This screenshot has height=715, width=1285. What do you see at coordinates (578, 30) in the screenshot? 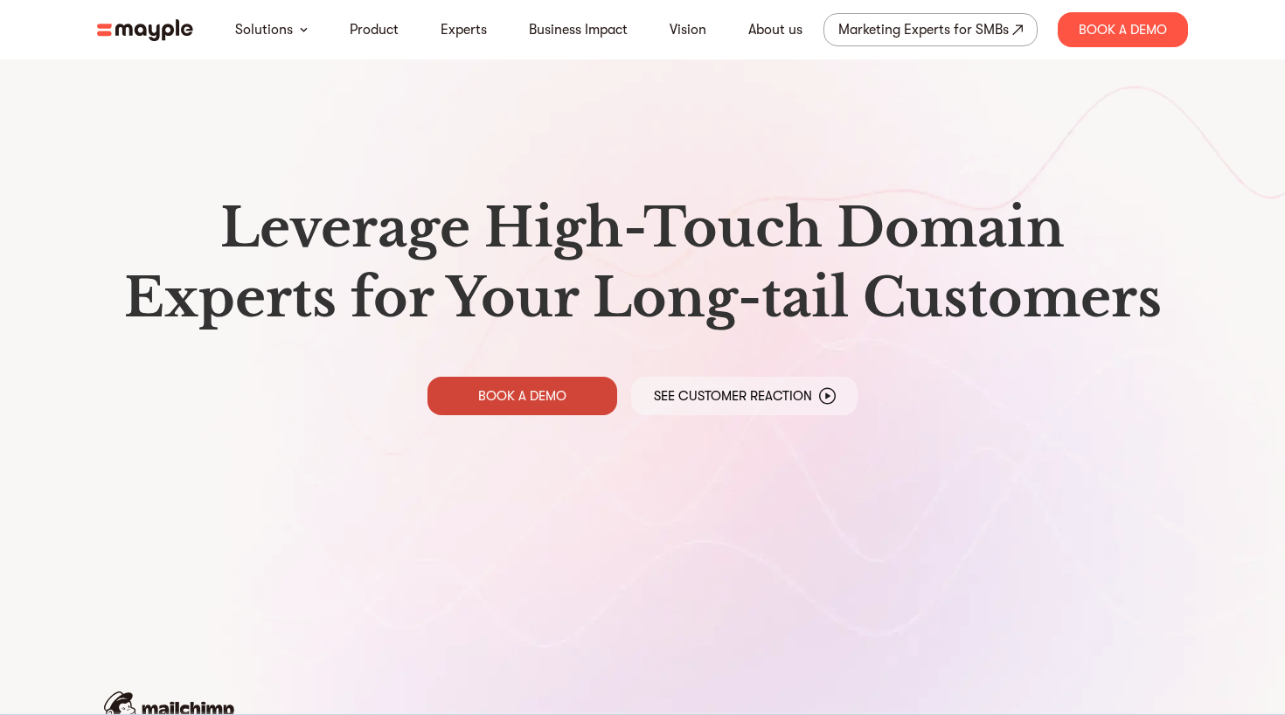
I see `a: Business Impact` at bounding box center [578, 30].